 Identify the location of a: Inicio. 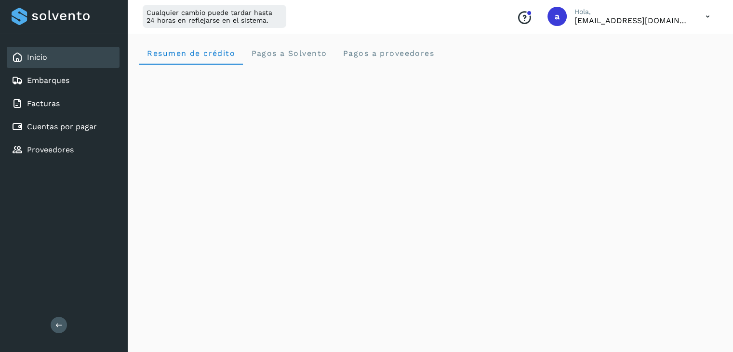
(37, 57).